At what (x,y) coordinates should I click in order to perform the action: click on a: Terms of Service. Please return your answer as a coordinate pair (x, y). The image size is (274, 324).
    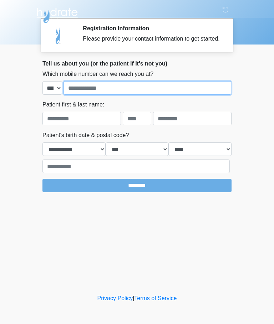
    Looking at the image, I should click on (155, 298).